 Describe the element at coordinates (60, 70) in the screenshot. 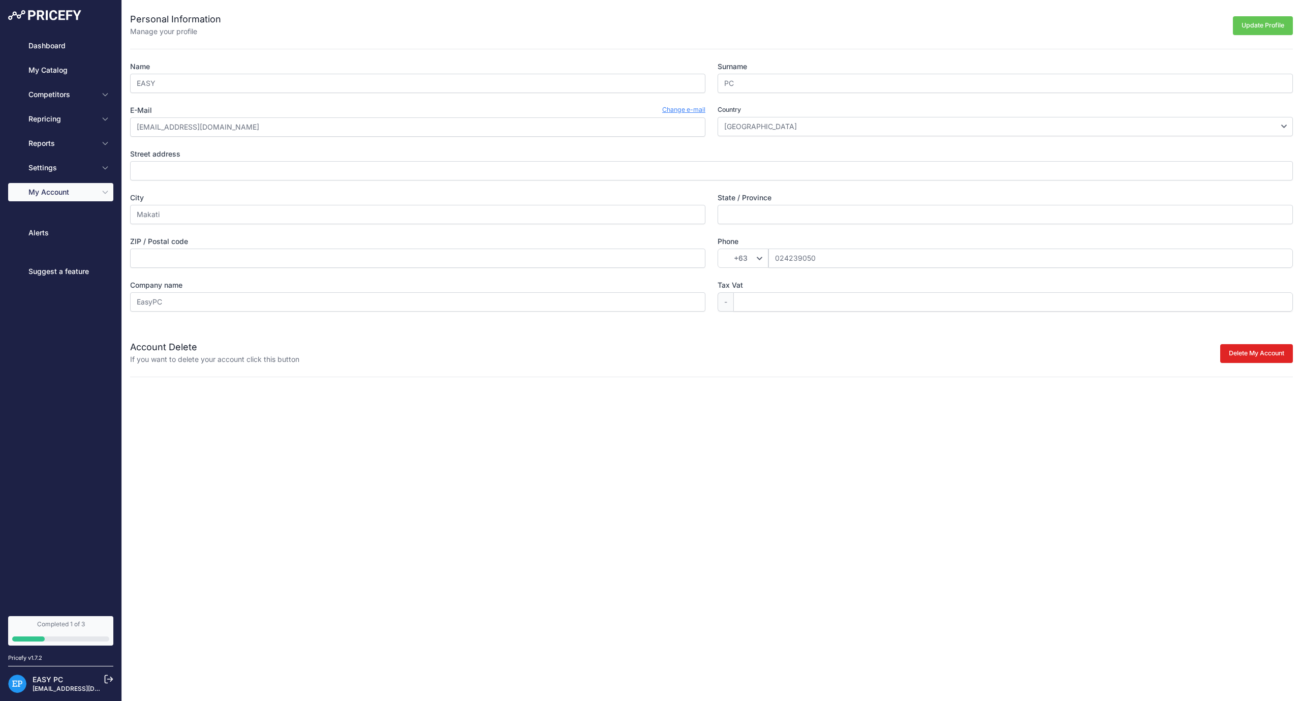

I see `a: My Catalog` at that location.